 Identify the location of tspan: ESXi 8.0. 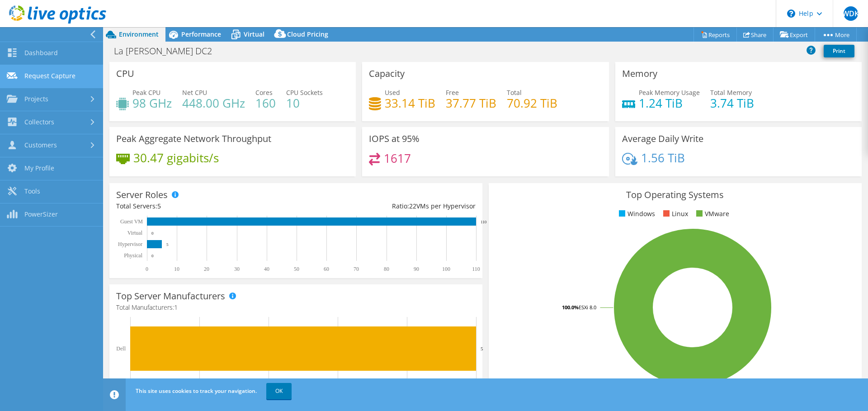
(588, 307).